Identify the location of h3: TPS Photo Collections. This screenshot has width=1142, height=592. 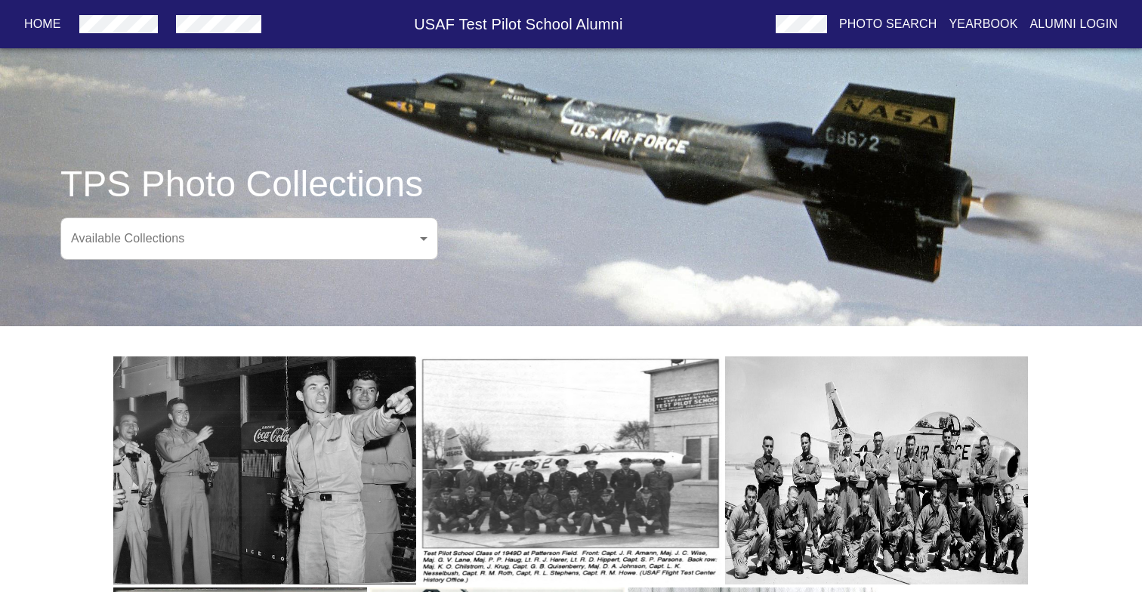
(242, 184).